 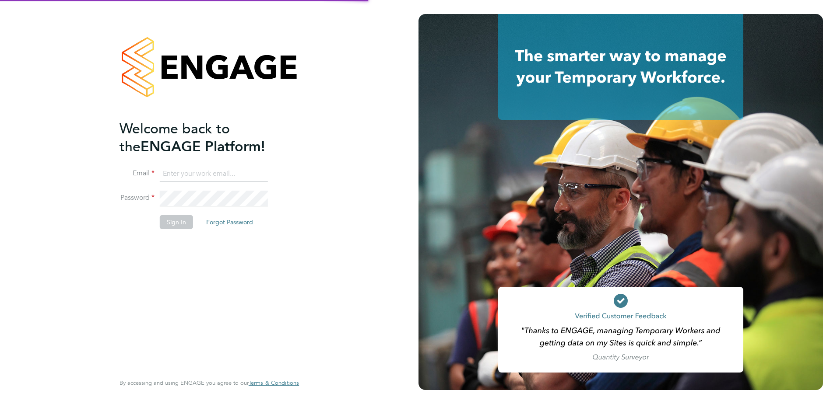 I want to click on h2: ENGAGE Platform!, so click(x=205, y=138).